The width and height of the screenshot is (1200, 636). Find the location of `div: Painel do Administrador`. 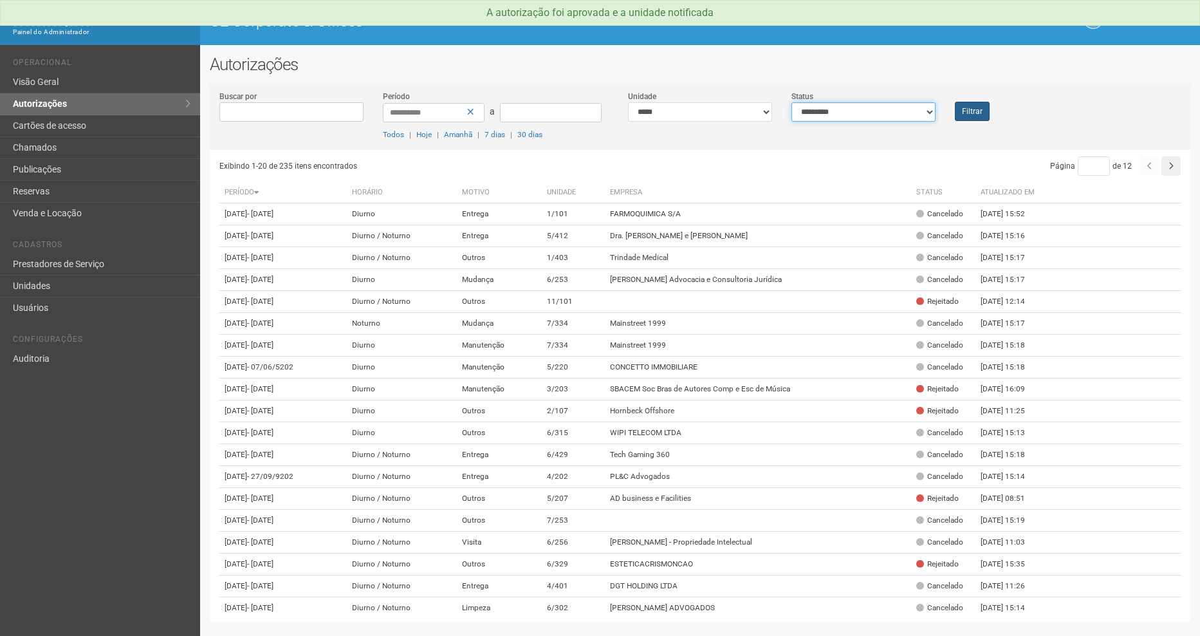

div: Painel do Administrador is located at coordinates (102, 32).